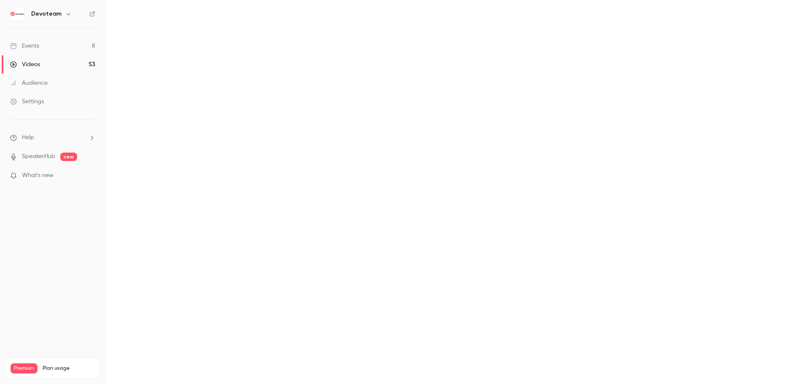  What do you see at coordinates (38, 175) in the screenshot?
I see `span: What's new` at bounding box center [38, 175].